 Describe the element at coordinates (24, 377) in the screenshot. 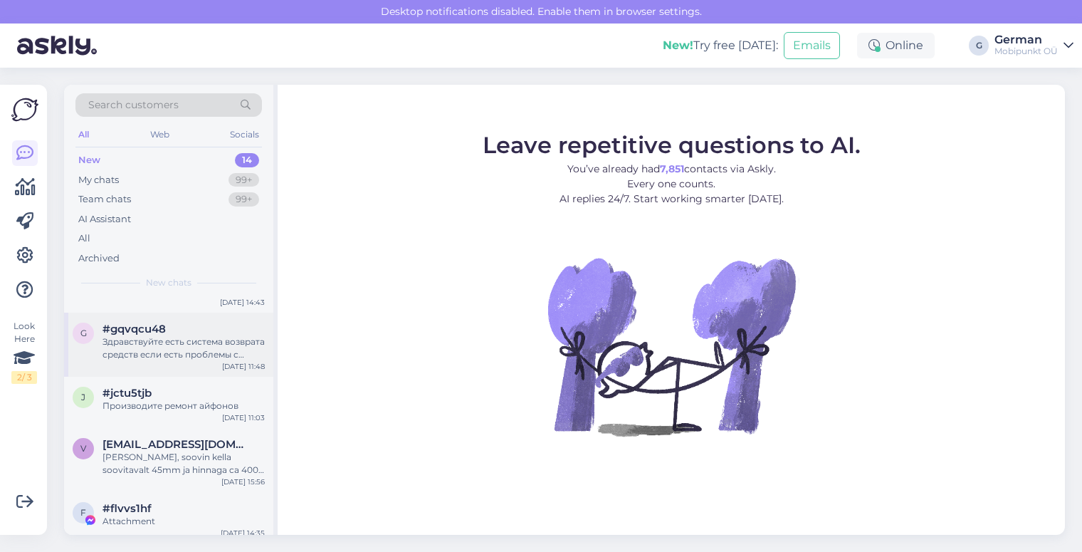

I see `div: 2 / 3` at that location.